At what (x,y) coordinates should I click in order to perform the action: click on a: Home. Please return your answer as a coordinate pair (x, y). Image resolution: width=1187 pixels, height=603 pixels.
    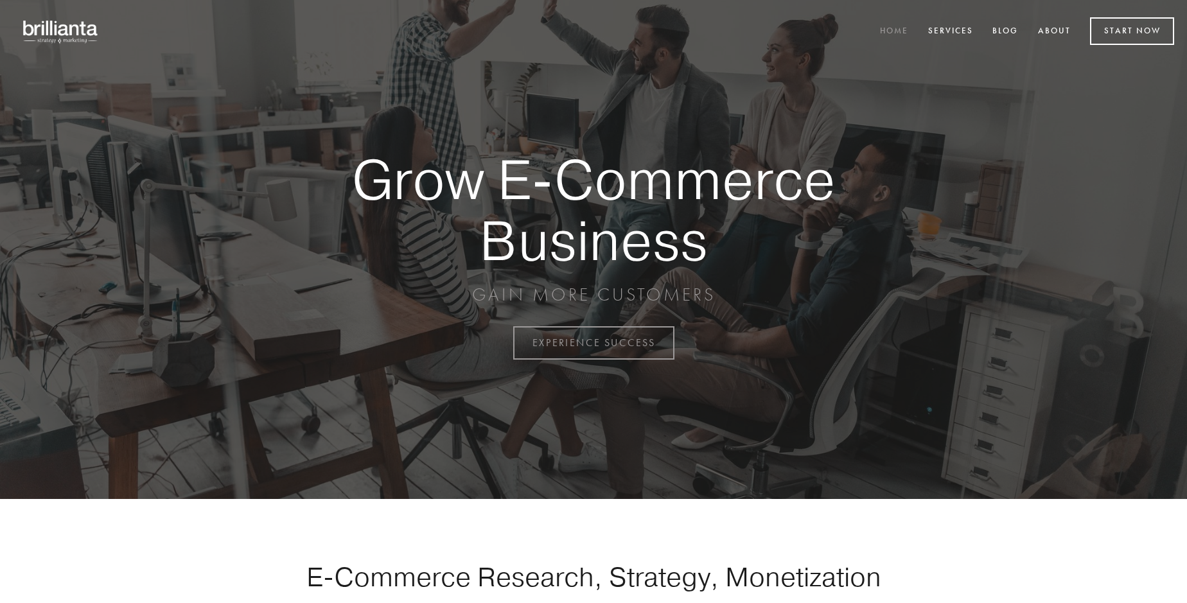
    Looking at the image, I should click on (894, 31).